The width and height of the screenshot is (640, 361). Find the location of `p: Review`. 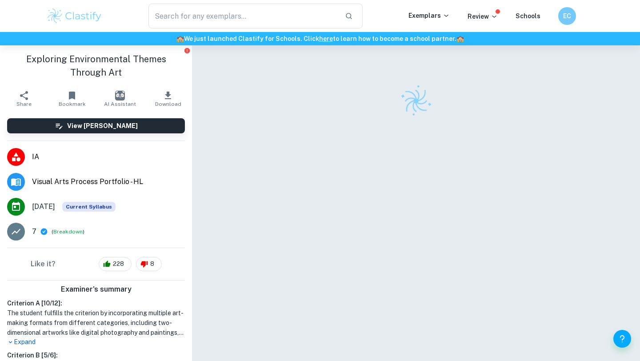

p: Review is located at coordinates (483, 16).